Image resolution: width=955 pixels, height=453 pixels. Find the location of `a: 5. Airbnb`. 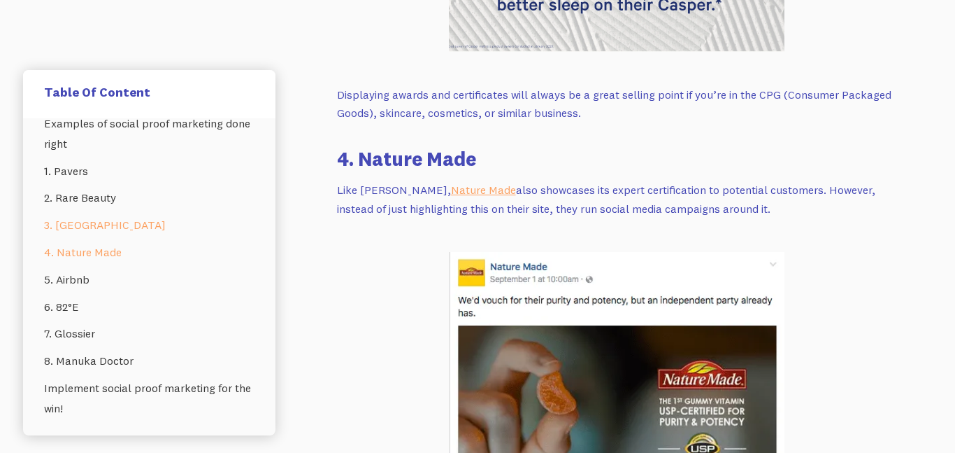

a: 5. Airbnb is located at coordinates (149, 279).